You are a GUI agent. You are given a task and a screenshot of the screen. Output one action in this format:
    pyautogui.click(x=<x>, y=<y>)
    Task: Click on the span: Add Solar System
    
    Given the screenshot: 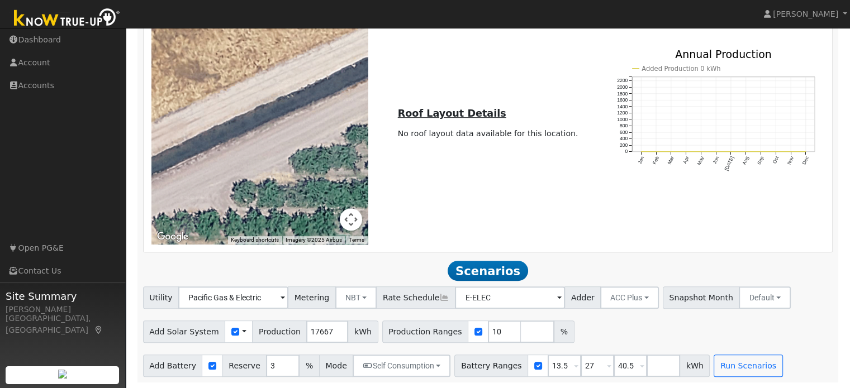 What is the action you would take?
    pyautogui.click(x=184, y=332)
    